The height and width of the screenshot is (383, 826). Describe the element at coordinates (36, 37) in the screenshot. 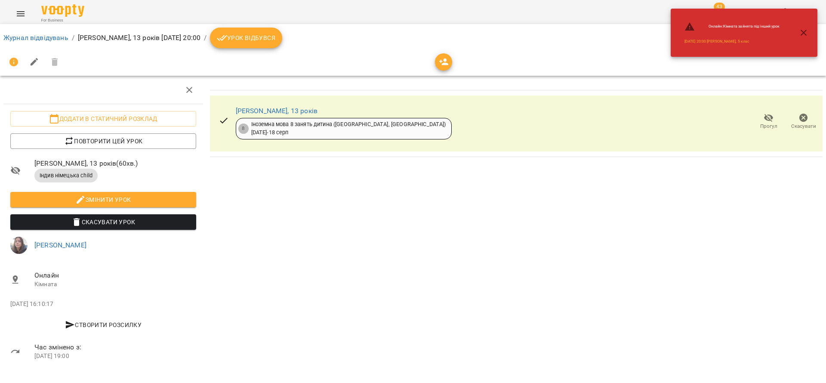

I see `a: Журнал відвідувань` at that location.